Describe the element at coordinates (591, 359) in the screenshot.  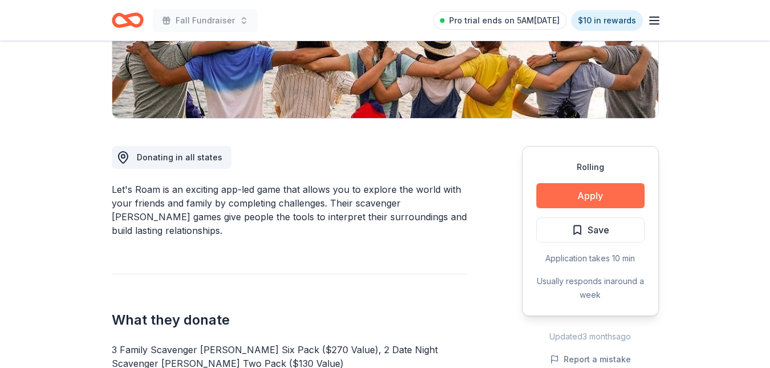
I see `button: Report a mistake` at that location.